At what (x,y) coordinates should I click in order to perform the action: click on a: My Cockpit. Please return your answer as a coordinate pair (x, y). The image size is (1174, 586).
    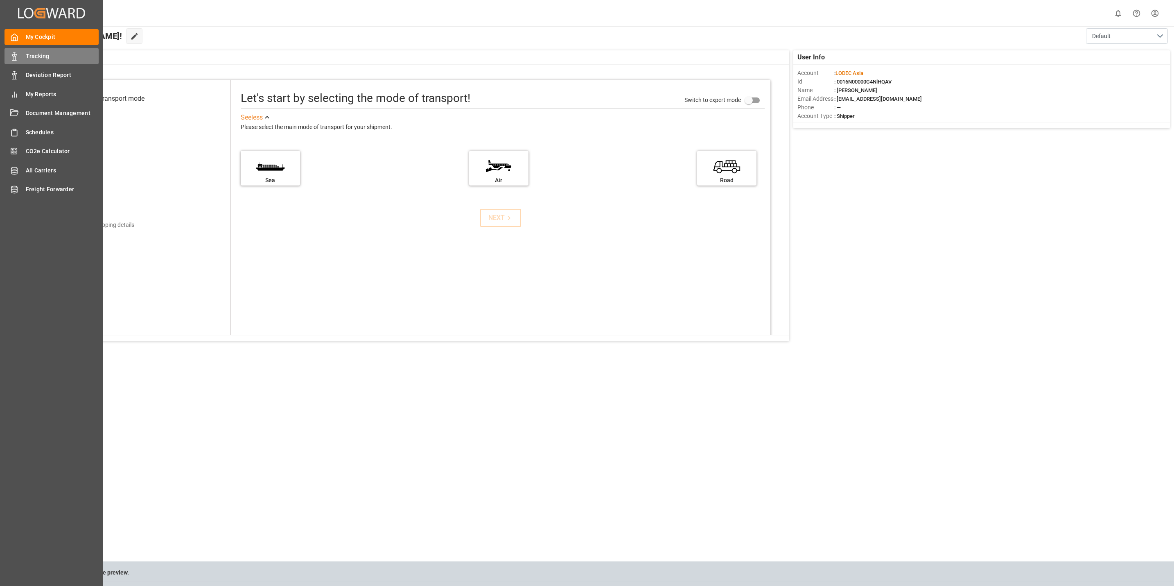
    Looking at the image, I should click on (52, 37).